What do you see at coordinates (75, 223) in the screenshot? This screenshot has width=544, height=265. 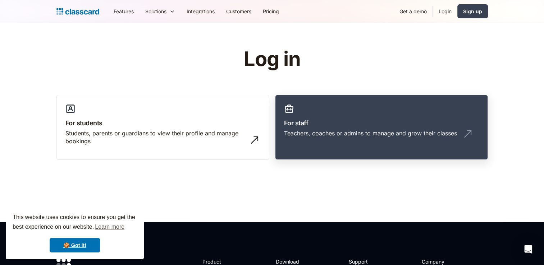 I see `span: This website uses cookies to ensure you get the best experience on our website.` at bounding box center [75, 223].